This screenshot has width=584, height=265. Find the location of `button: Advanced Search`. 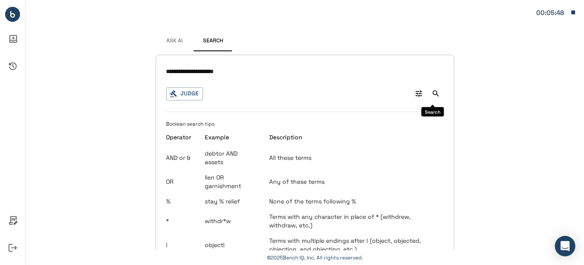

button: Advanced Search is located at coordinates (419, 93).